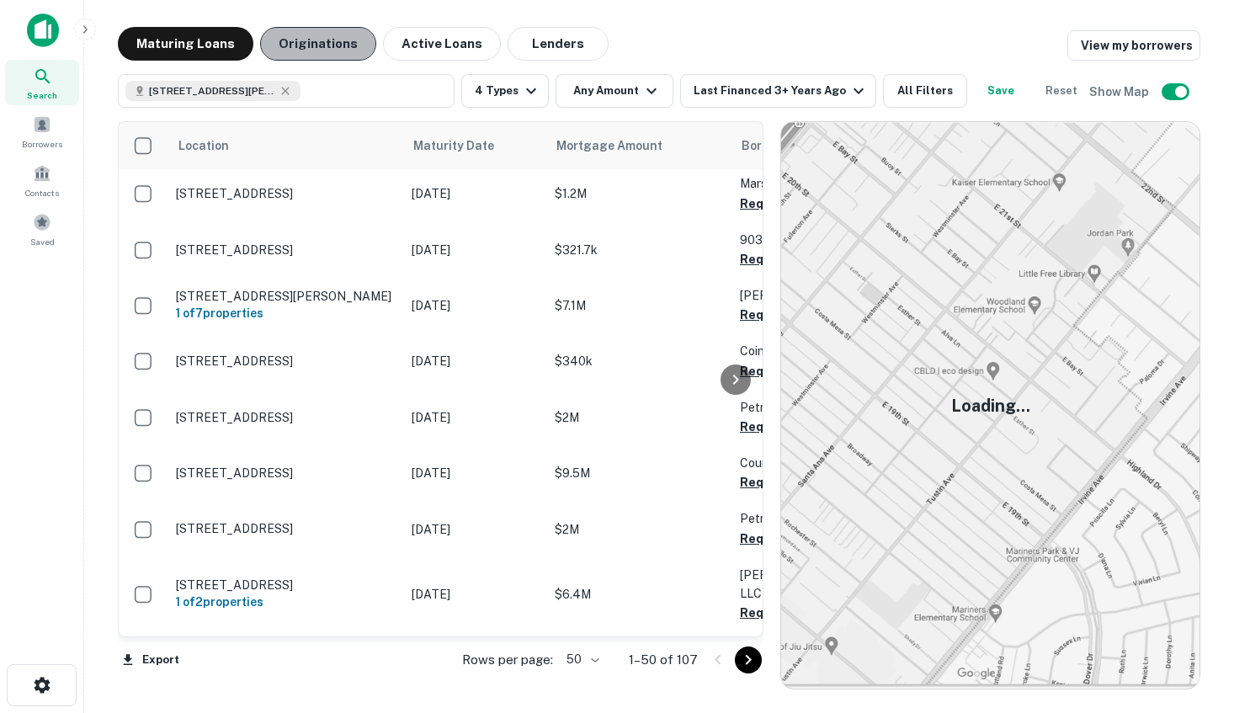  What do you see at coordinates (1120, 92) in the screenshot?
I see `h6: Show Map` at bounding box center [1120, 92].